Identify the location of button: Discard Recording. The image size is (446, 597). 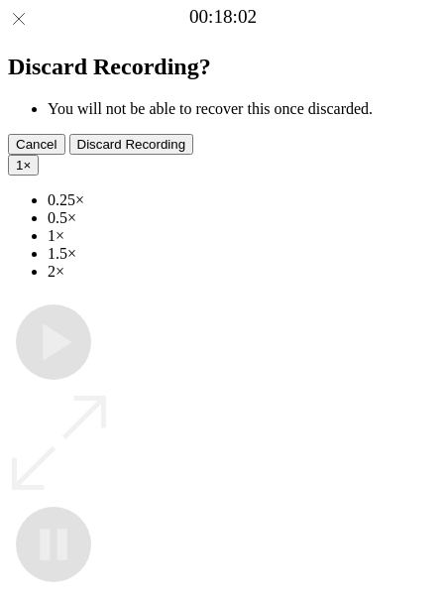
(132, 144).